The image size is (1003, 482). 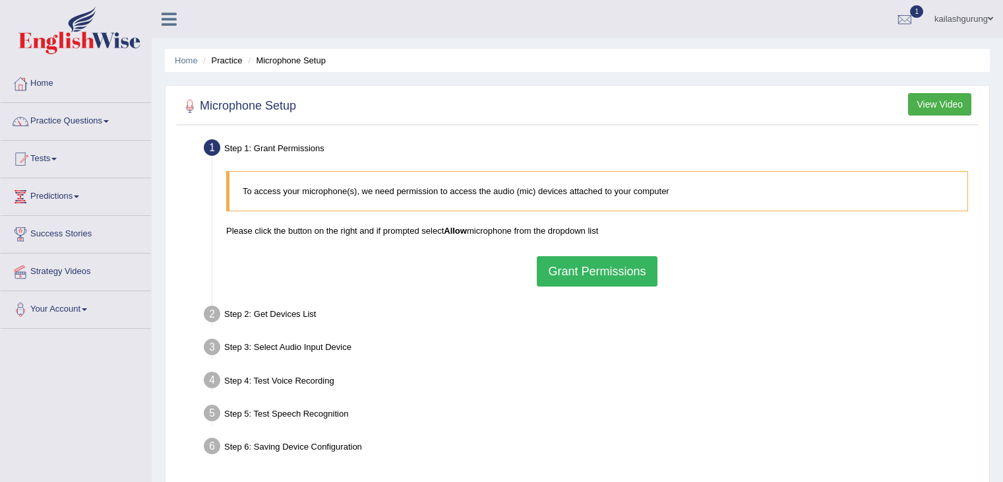 I want to click on a: Your Account, so click(x=76, y=307).